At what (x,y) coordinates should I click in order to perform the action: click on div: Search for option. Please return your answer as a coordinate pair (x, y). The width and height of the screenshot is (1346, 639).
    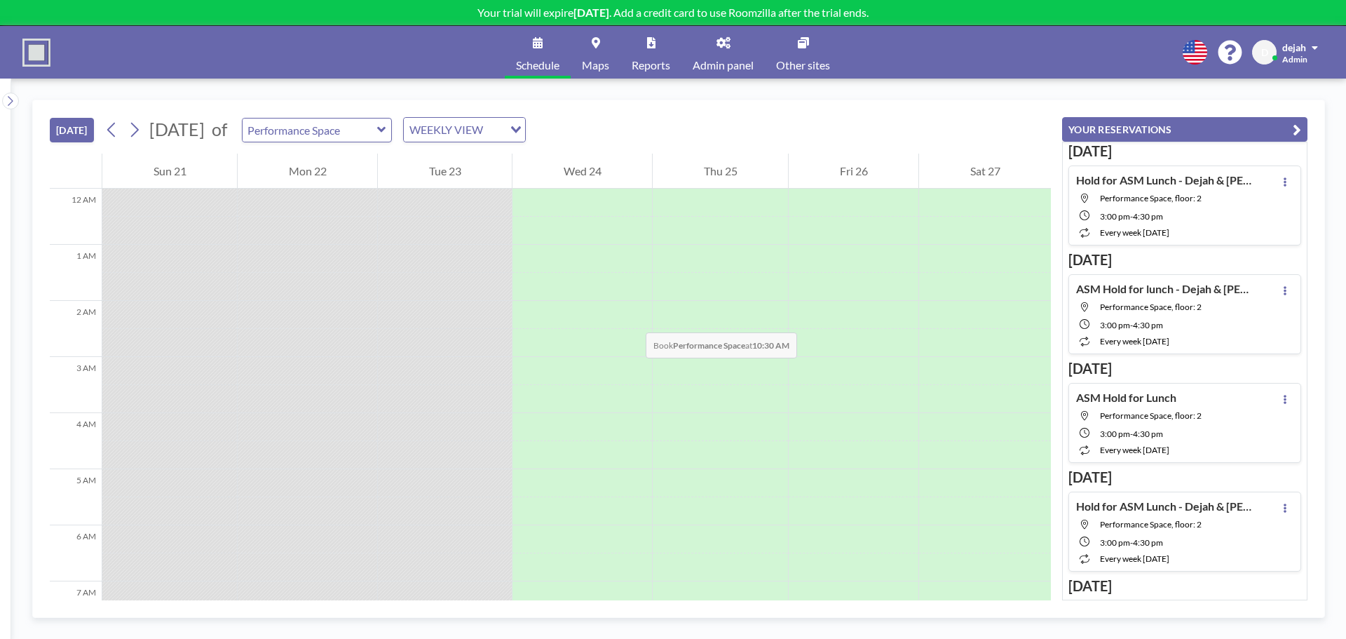
    Looking at the image, I should click on (464, 130).